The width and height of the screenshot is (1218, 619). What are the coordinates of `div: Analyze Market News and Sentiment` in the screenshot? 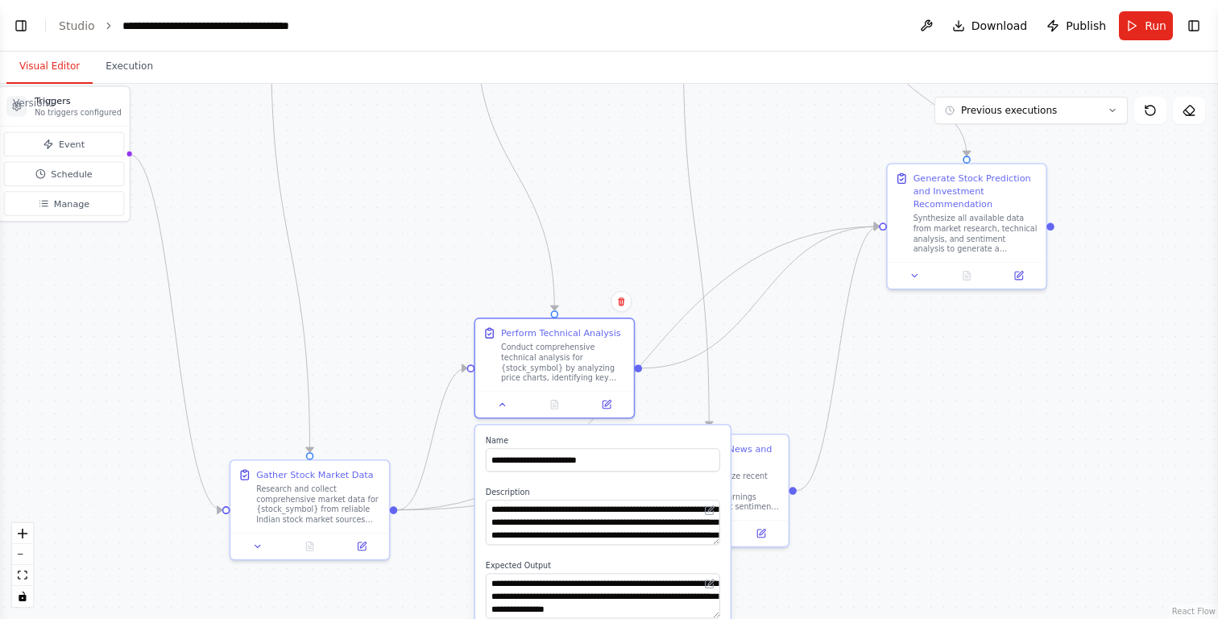 It's located at (718, 455).